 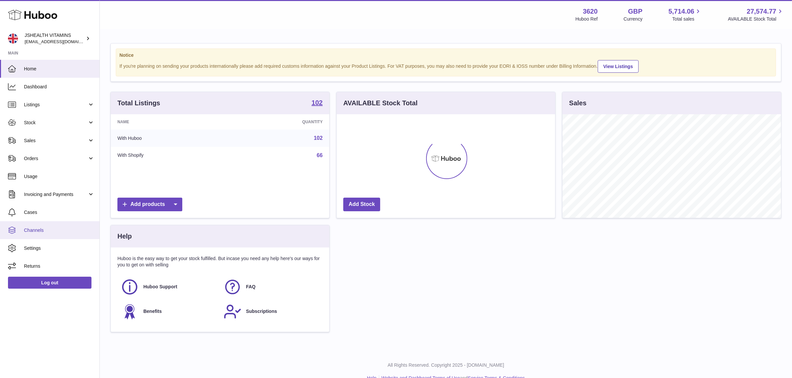 I want to click on div: Currency, so click(x=633, y=19).